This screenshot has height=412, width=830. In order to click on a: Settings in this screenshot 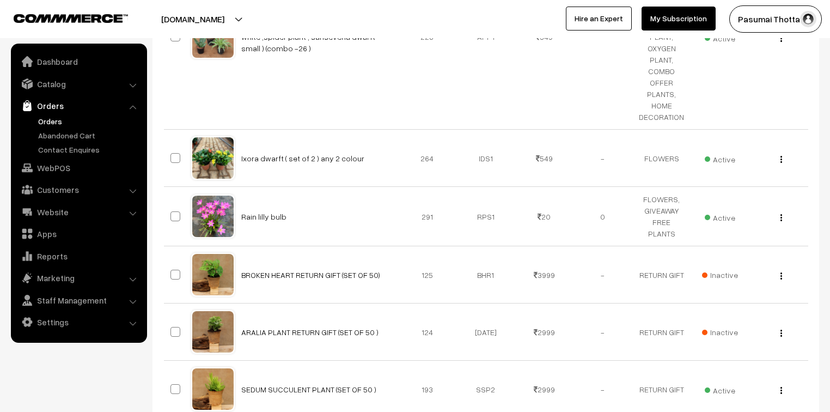, I will do `click(78, 322)`.